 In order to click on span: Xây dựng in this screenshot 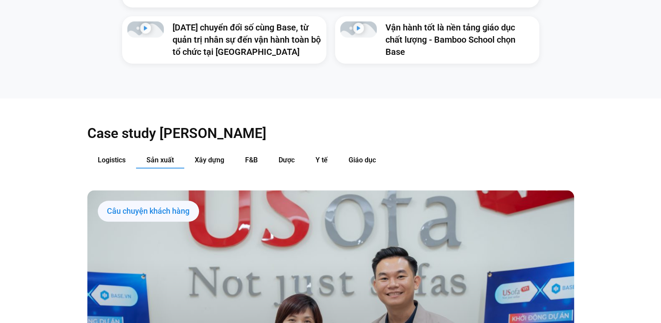, I will do `click(210, 160)`.